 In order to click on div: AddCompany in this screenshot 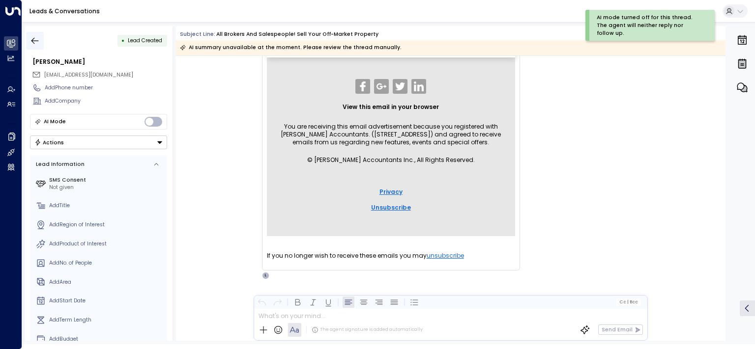, I will do `click(106, 101)`.